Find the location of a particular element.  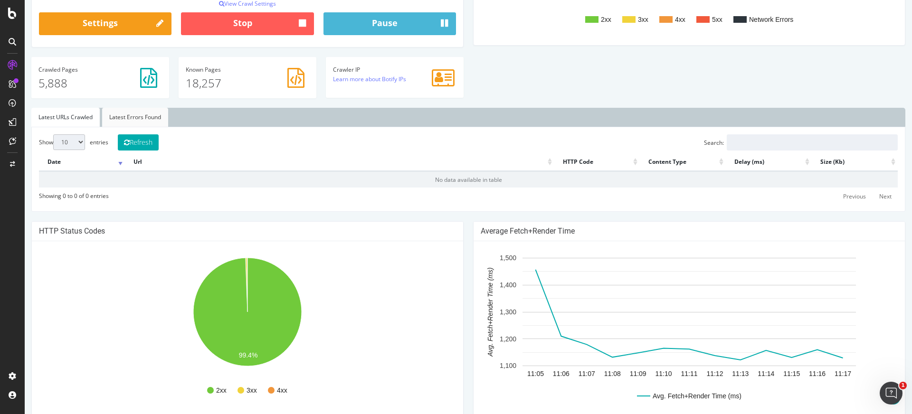

th: Date: activate to sort column ascending is located at coordinates (57, 162).